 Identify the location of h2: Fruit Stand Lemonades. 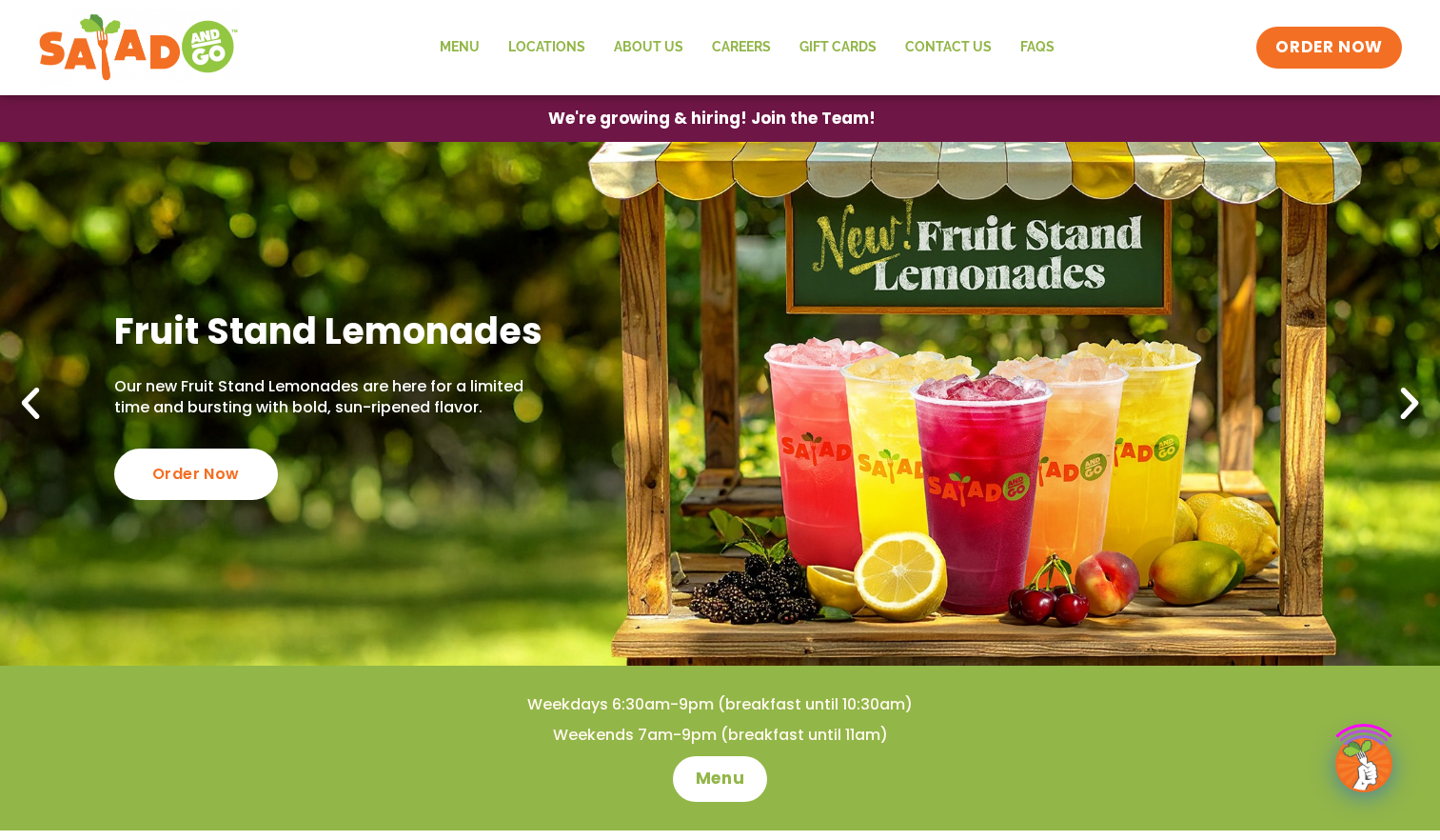
(333, 330).